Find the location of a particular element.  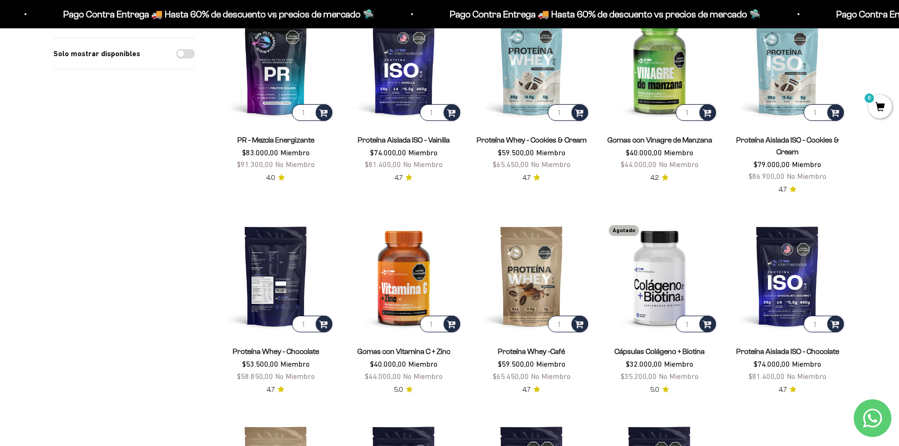

a: 4.04.0 de 5.0 estrellas is located at coordinates (275, 178).